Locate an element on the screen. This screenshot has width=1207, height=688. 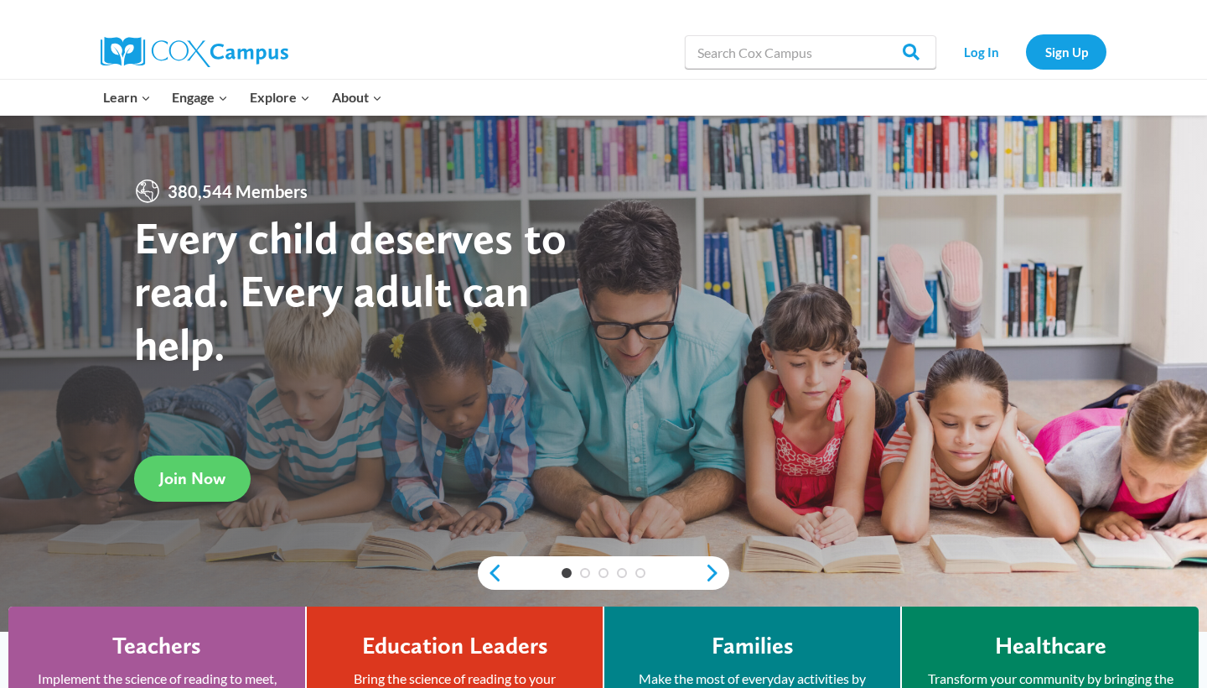
nav: Secondary Navigation is located at coordinates (1025, 51).